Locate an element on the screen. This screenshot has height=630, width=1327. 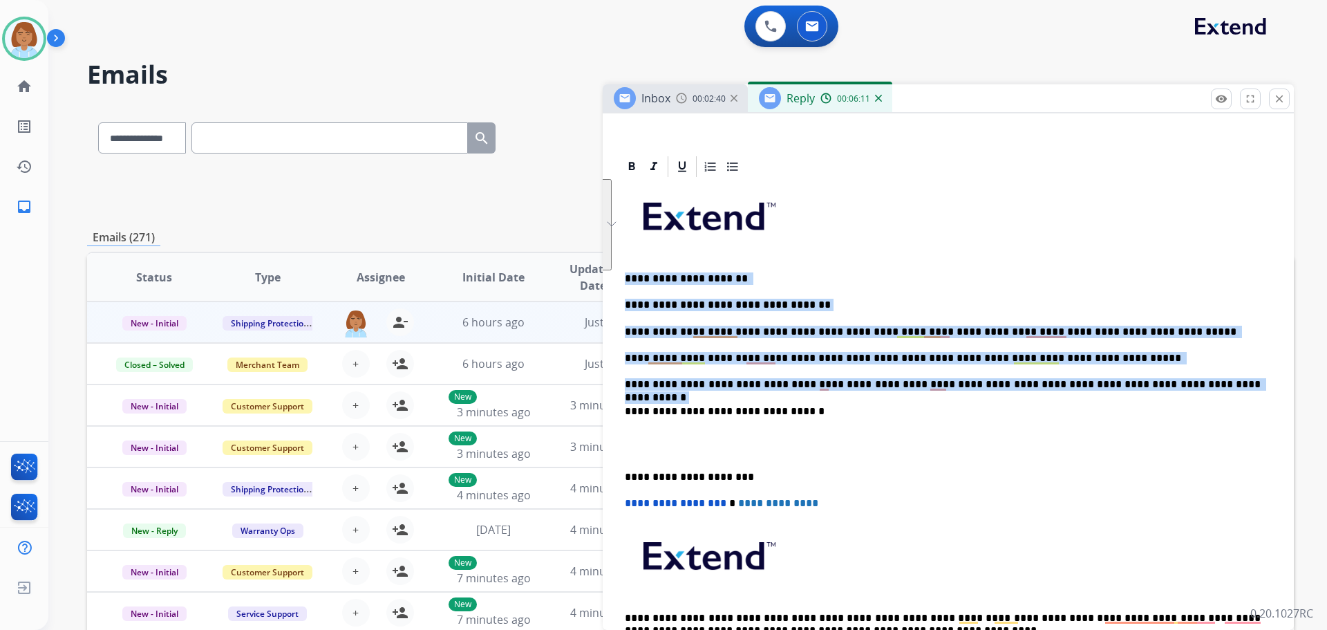
span: Updated Date is located at coordinates (593, 277).